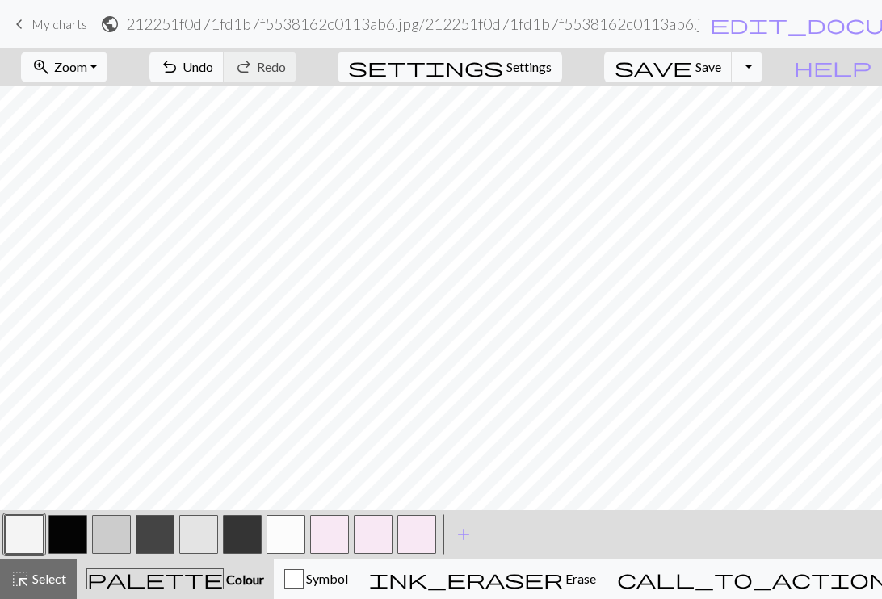  Describe the element at coordinates (41, 67) in the screenshot. I see `span: zoom_in` at that location.